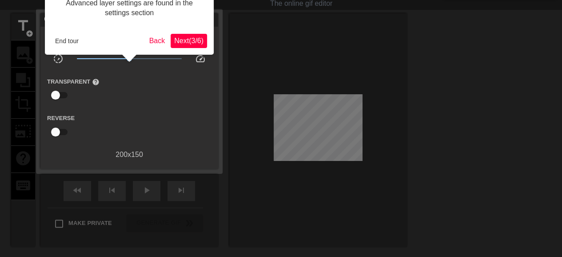  I want to click on button: Back, so click(157, 41).